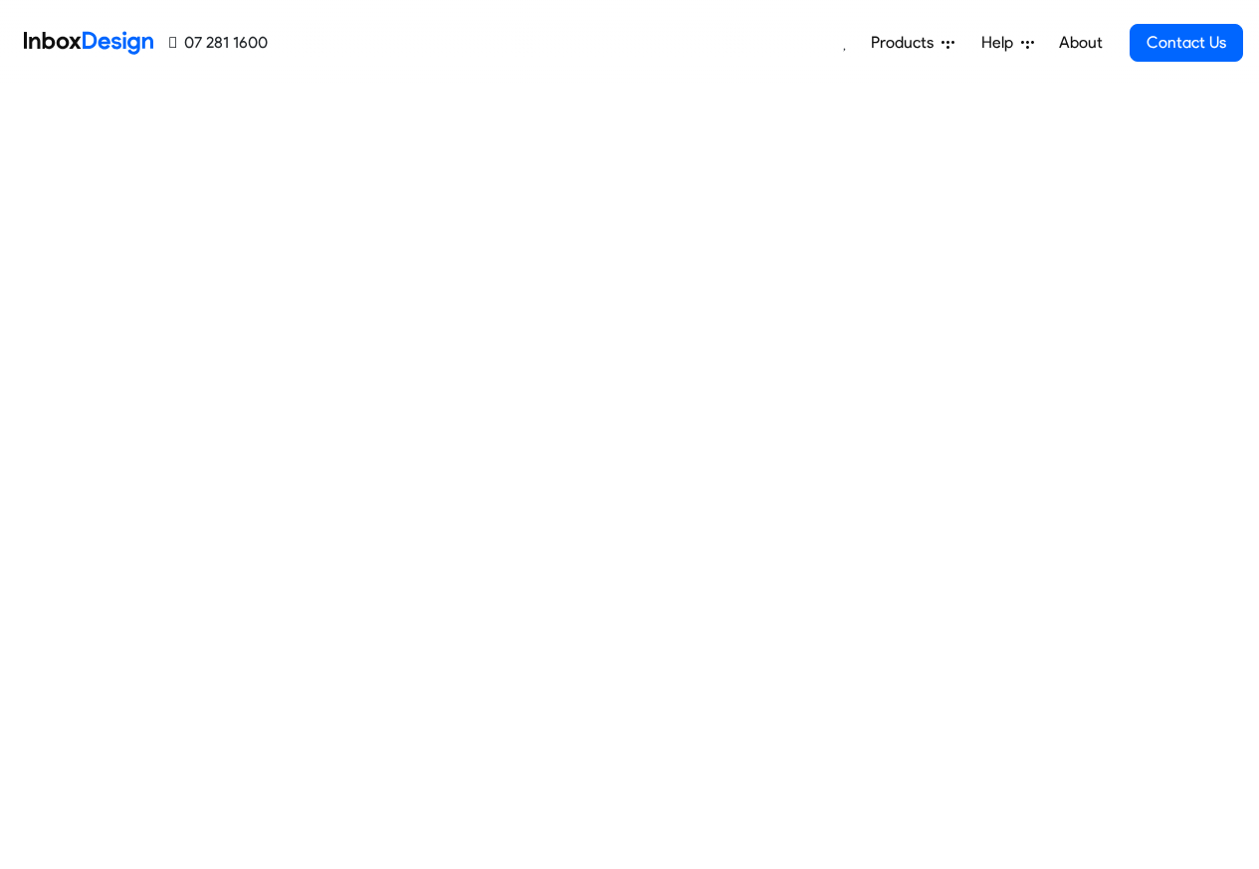 This screenshot has width=1259, height=869. Describe the element at coordinates (1080, 43) in the screenshot. I see `a: About` at that location.